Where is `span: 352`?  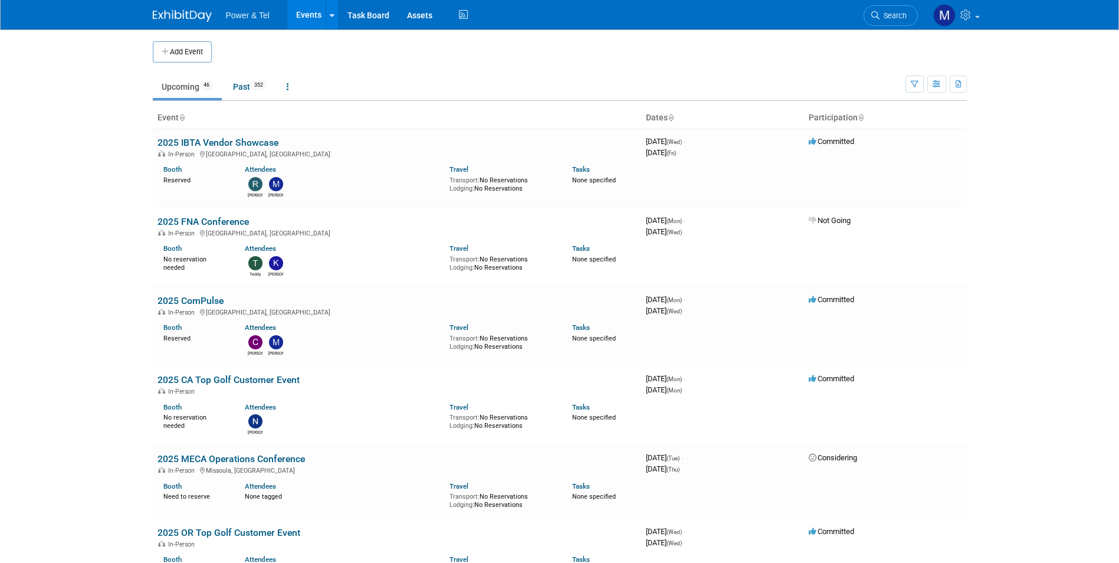 span: 352 is located at coordinates (258, 85).